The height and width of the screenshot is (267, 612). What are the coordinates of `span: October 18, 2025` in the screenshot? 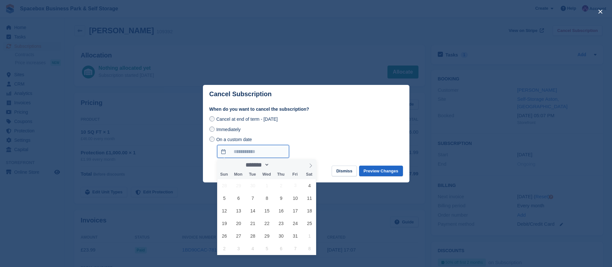 It's located at (309, 210).